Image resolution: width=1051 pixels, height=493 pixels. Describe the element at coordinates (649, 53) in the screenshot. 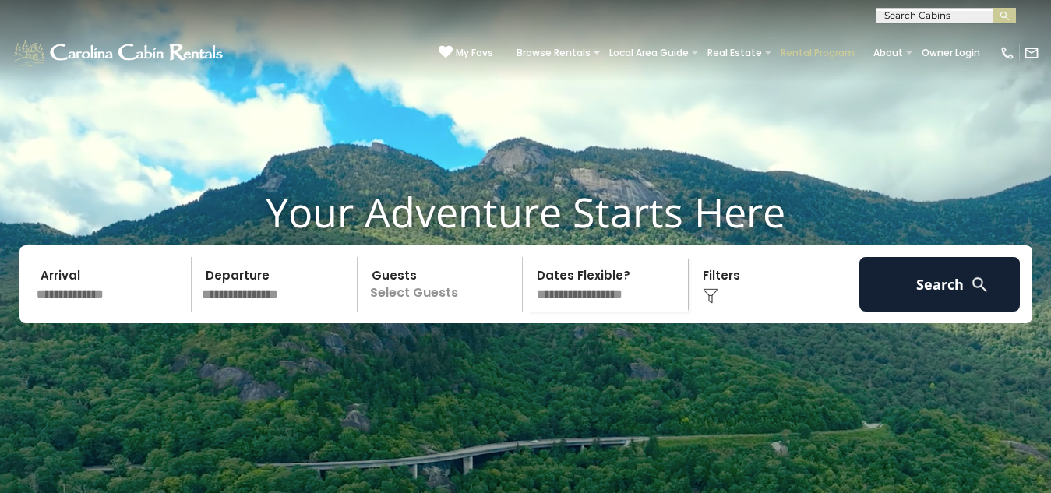

I see `a: Local Area Guide` at that location.